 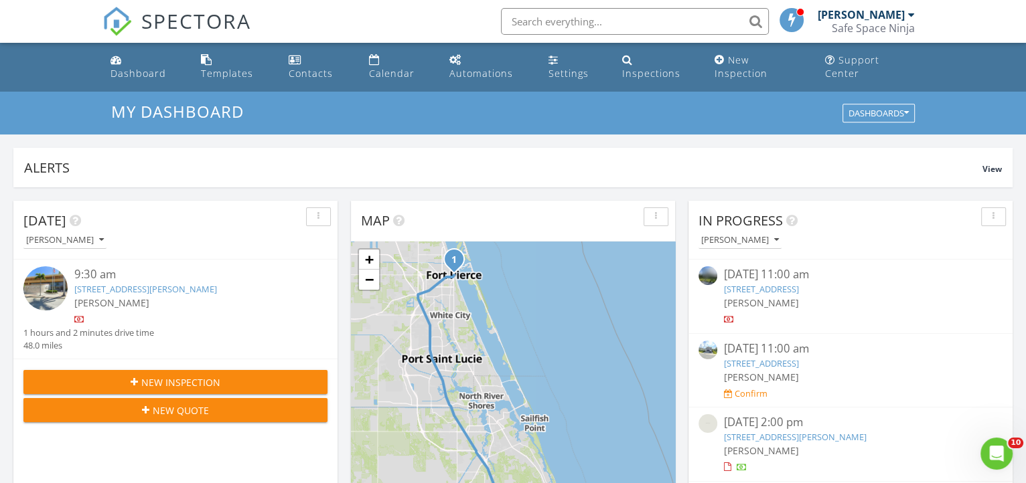 What do you see at coordinates (852, 66) in the screenshot?
I see `div: Support Center` at bounding box center [852, 66].